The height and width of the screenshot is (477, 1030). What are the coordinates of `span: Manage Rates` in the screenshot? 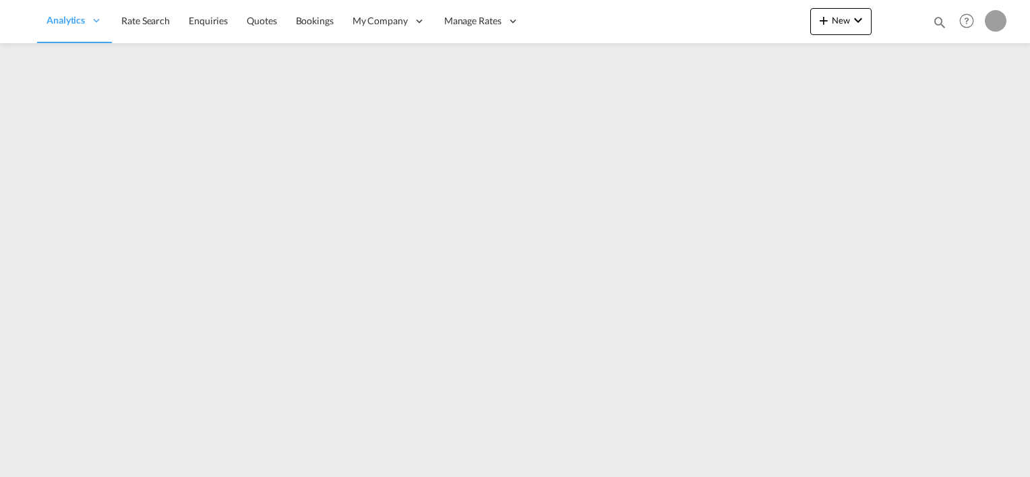 It's located at (473, 21).